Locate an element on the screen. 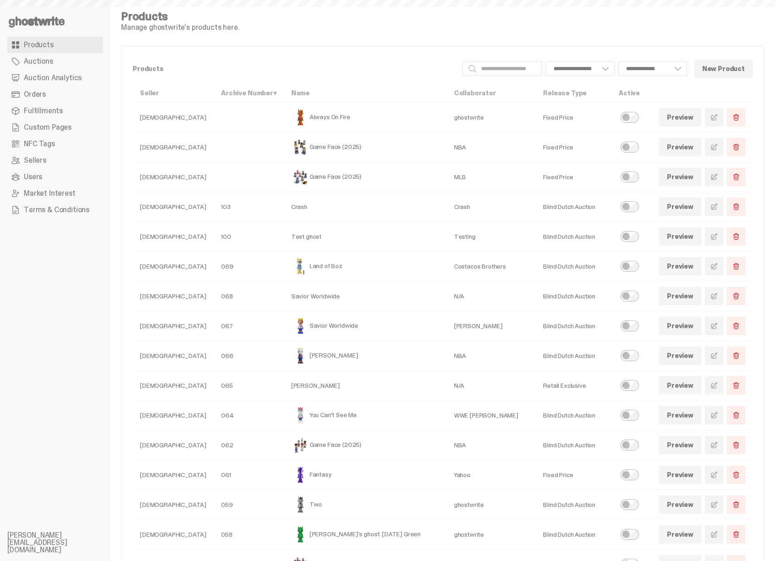 This screenshot has height=561, width=782. img: Two is located at coordinates (300, 505).